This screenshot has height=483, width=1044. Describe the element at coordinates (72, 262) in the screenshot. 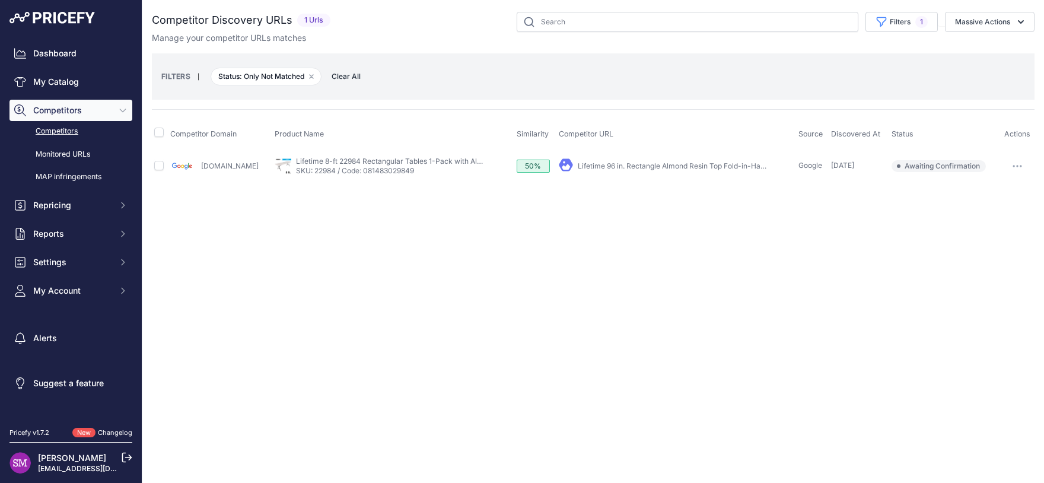

I see `span: Settings` at that location.